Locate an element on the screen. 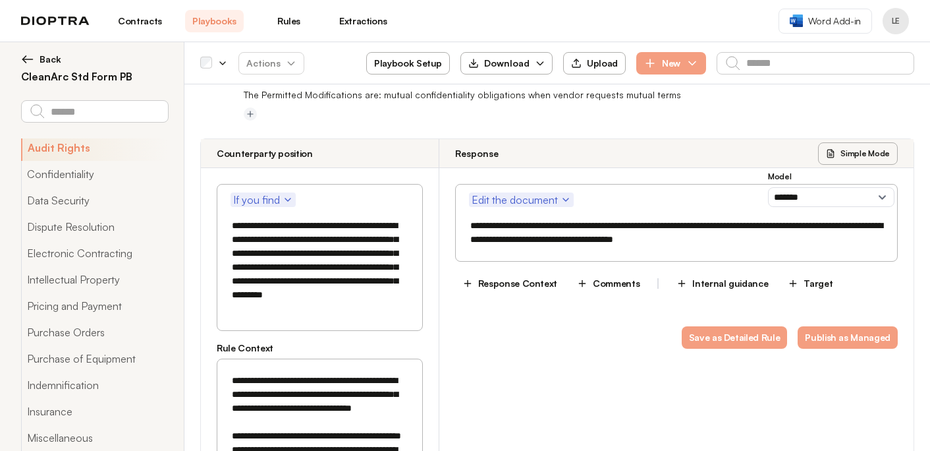 This screenshot has height=451, width=930. span: Word Add-in is located at coordinates (835, 21).